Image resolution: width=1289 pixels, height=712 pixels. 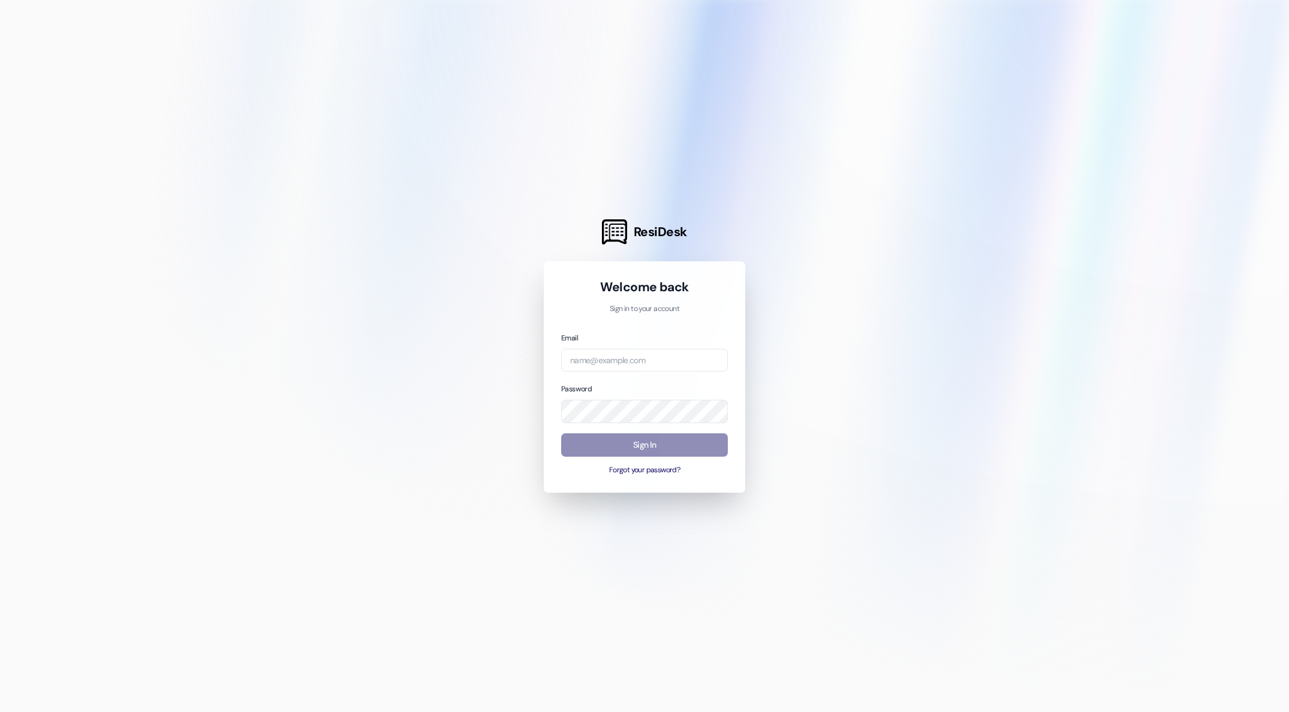 What do you see at coordinates (660, 232) in the screenshot?
I see `span: ResiDesk` at bounding box center [660, 232].